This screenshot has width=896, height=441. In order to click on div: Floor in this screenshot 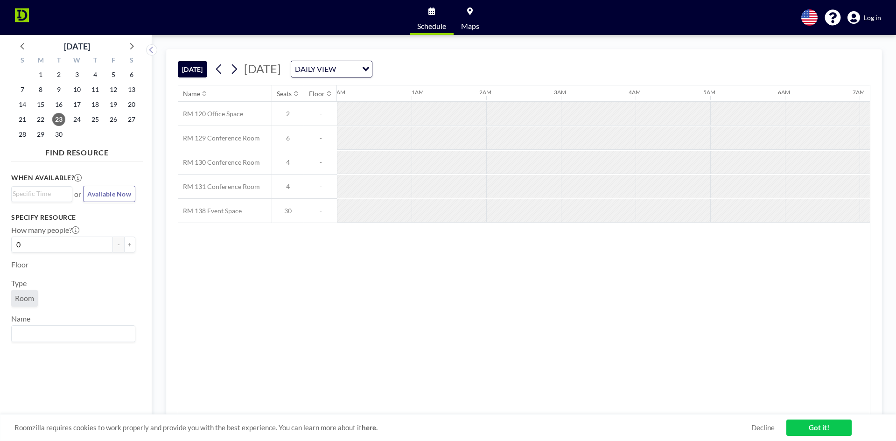, I will do `click(317, 94)`.